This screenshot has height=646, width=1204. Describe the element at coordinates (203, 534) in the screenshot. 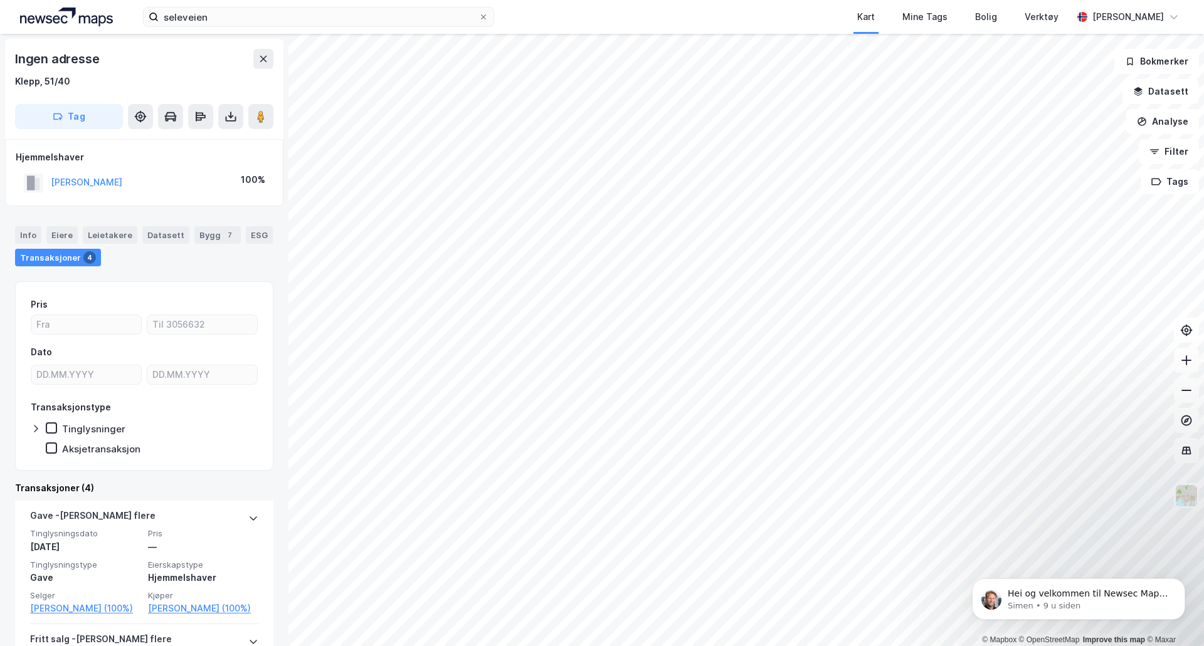

I see `span: Pris` at that location.